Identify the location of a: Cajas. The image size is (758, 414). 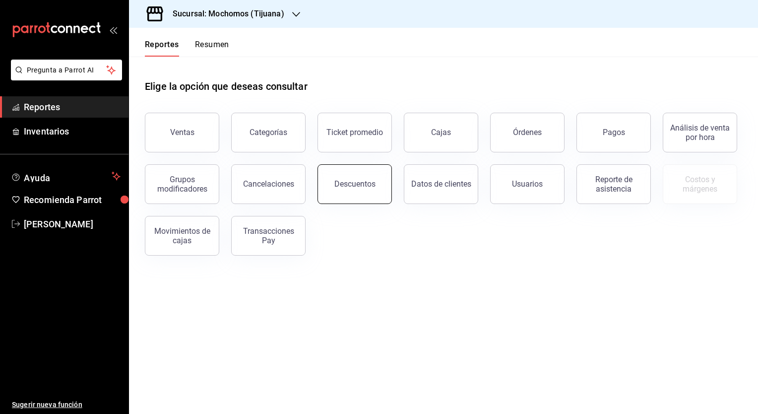
(441, 133).